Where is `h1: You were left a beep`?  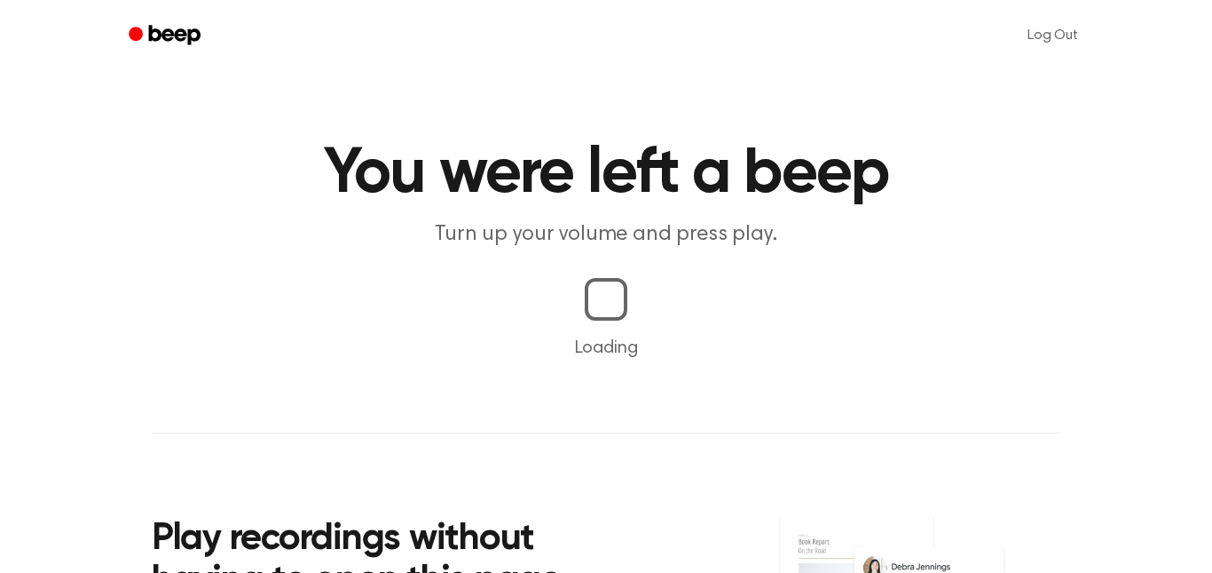
h1: You were left a beep is located at coordinates (606, 174).